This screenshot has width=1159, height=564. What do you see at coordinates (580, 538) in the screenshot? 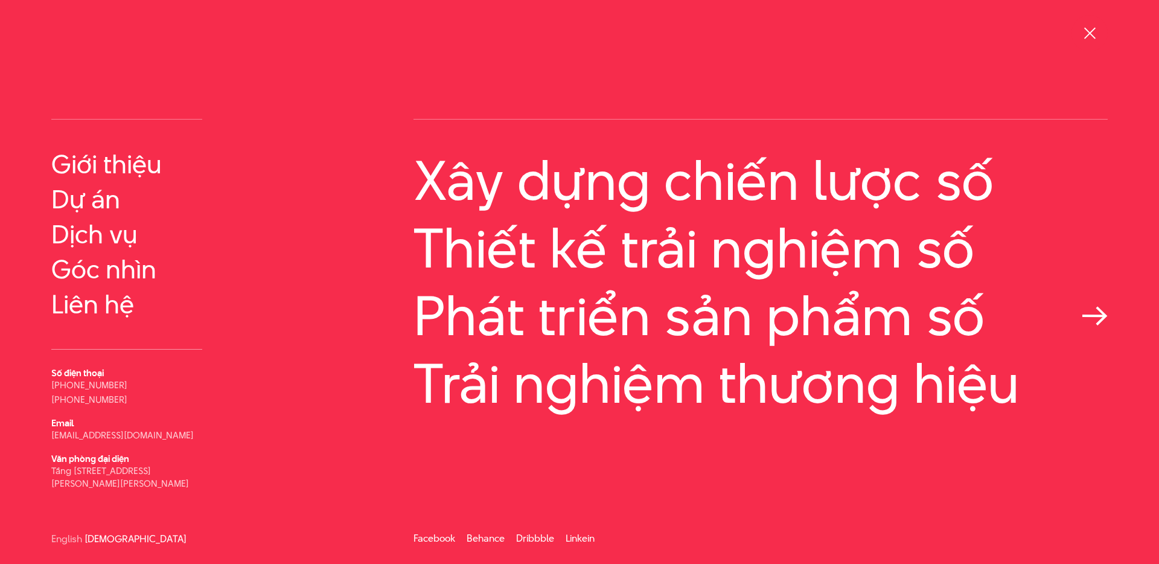
I see `a: Linkein` at bounding box center [580, 538].